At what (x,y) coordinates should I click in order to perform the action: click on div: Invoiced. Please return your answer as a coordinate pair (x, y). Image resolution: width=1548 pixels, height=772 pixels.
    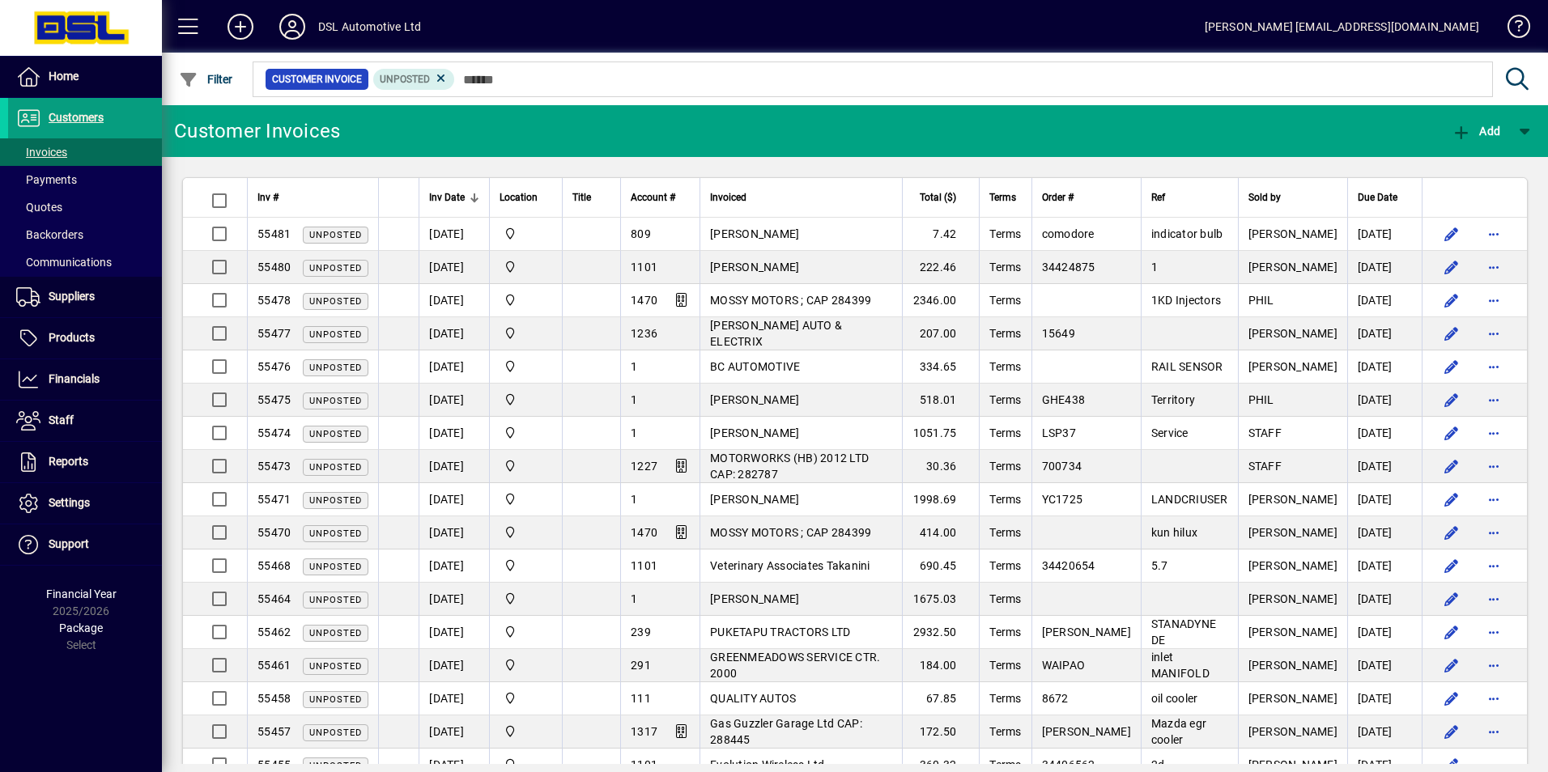
    Looking at the image, I should click on (801, 198).